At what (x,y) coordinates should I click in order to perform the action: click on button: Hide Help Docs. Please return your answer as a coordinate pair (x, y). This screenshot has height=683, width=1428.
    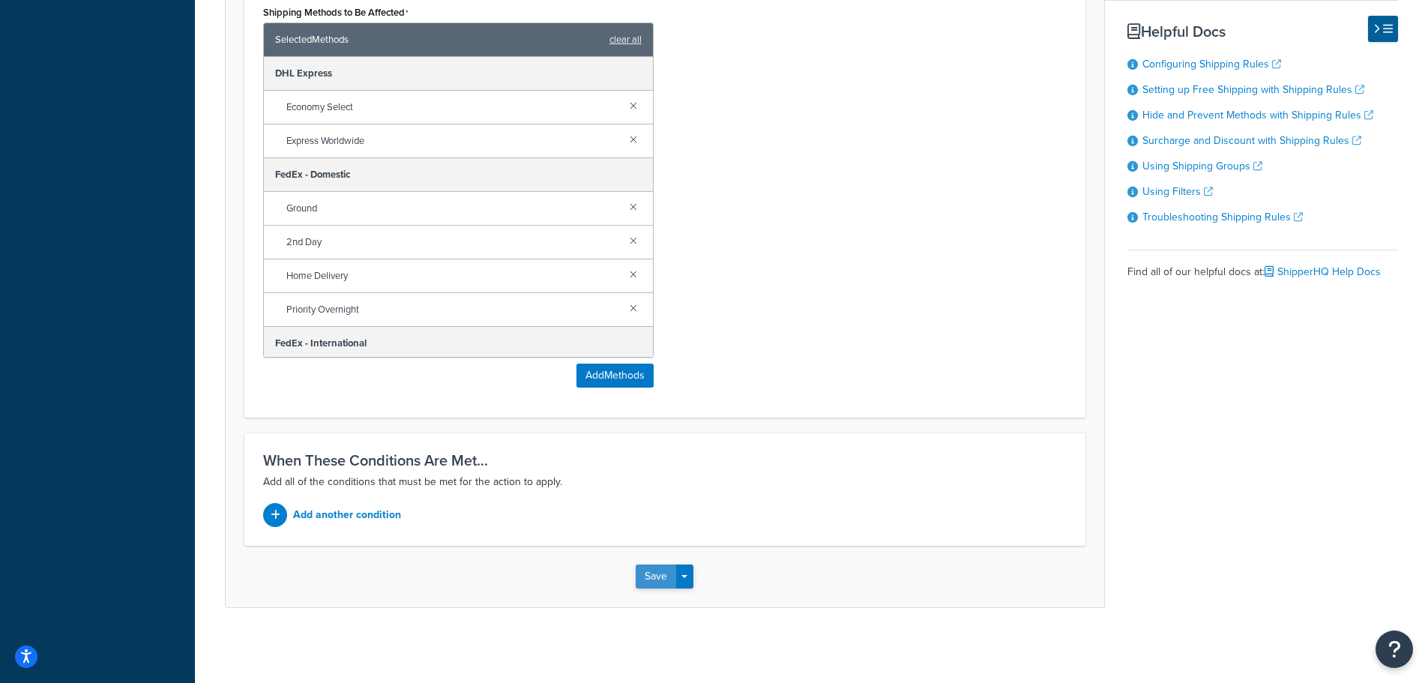
    Looking at the image, I should click on (1383, 28).